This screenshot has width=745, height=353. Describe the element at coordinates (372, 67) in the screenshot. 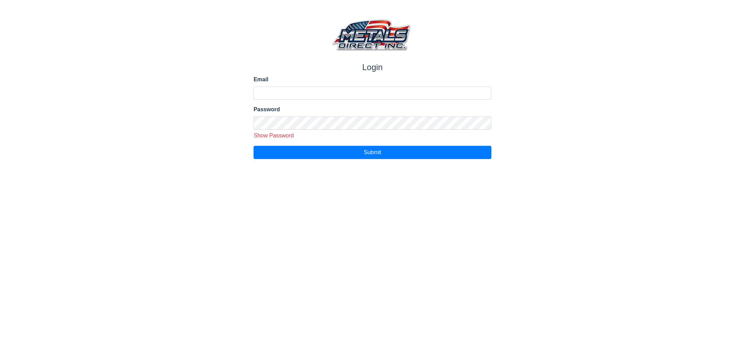

I see `h1: Login` at that location.